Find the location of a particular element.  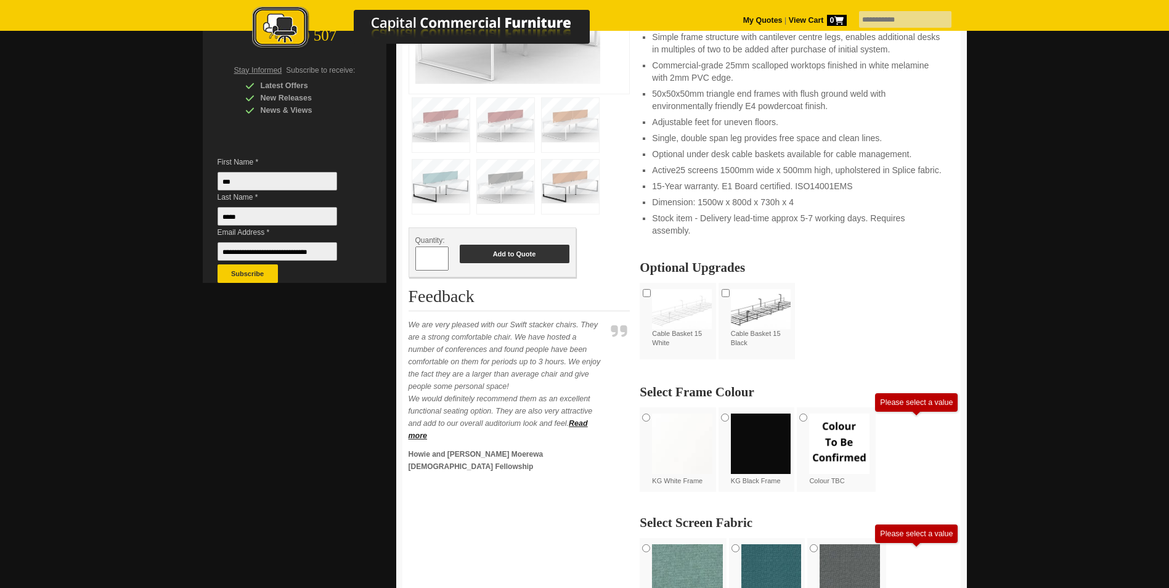

span: Email Address * is located at coordinates (287, 232).